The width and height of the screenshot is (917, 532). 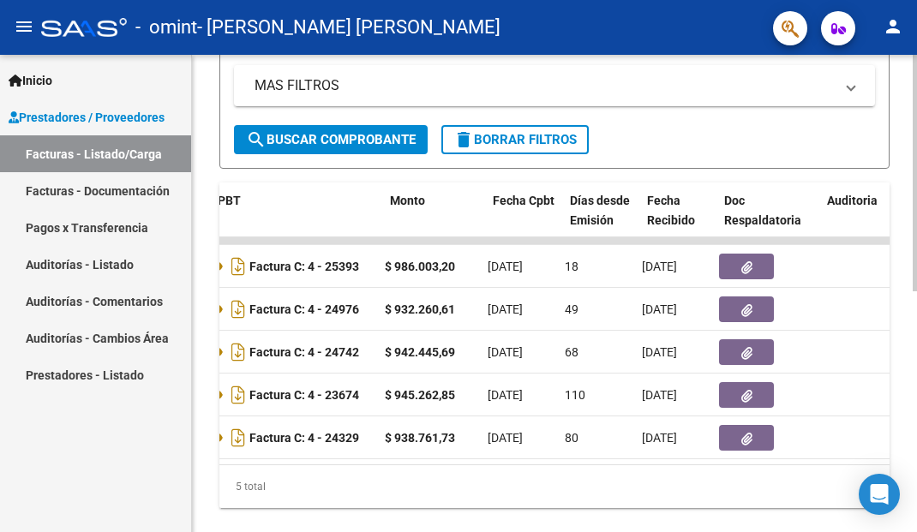 I want to click on mat-icon: delete, so click(x=463, y=140).